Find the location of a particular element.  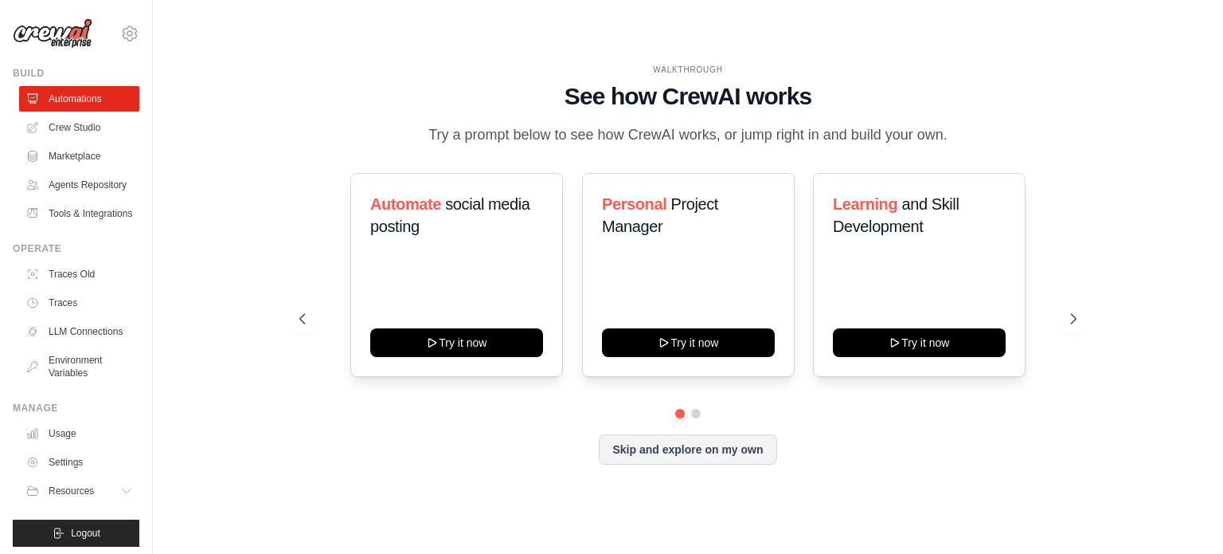

span: Project Manager is located at coordinates (660, 215).